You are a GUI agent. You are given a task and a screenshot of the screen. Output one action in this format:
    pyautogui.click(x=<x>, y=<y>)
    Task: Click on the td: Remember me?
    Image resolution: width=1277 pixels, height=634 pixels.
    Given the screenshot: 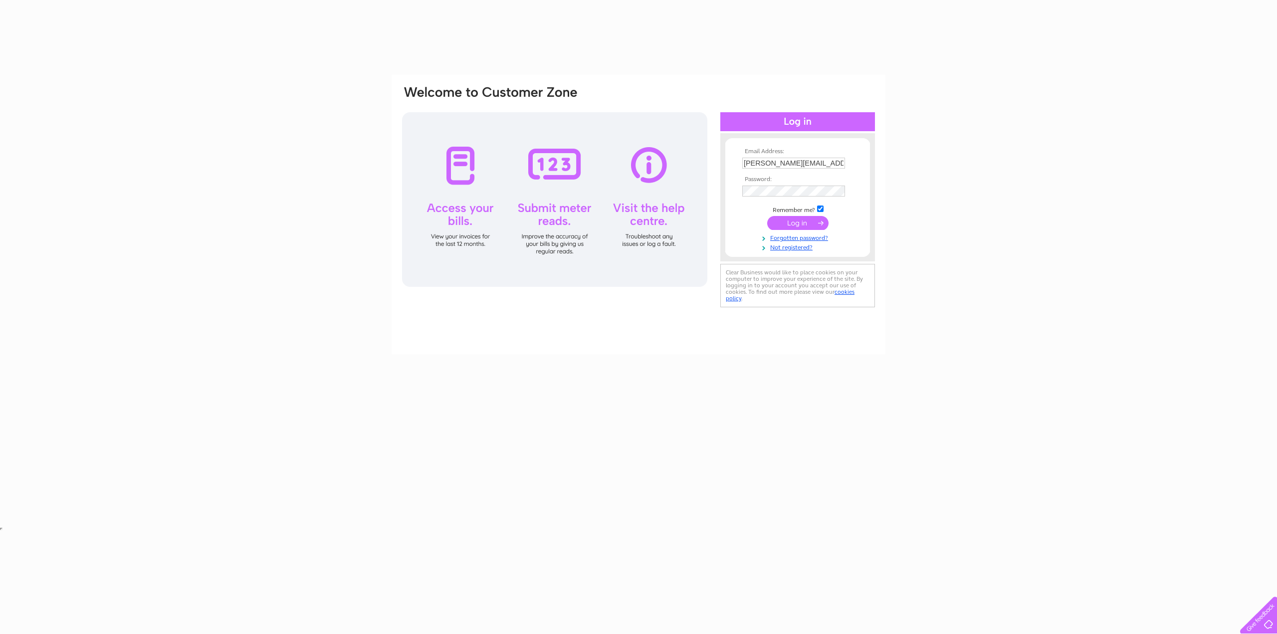 What is the action you would take?
    pyautogui.click(x=798, y=209)
    